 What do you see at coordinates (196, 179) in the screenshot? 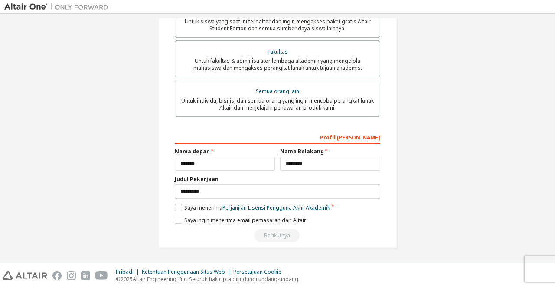
I see `font: Judul Pekerjaan` at bounding box center [196, 179].